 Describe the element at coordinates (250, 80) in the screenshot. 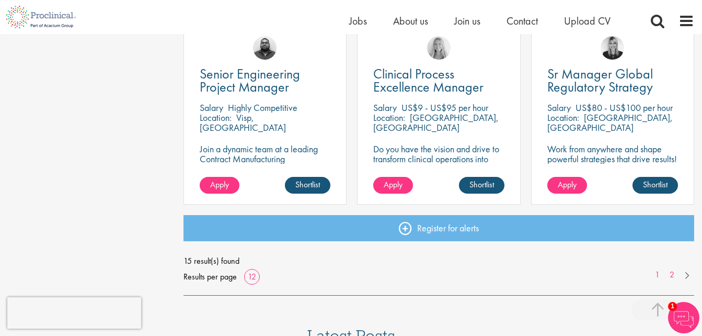

I see `span: Senior Engineering Project Manager` at that location.